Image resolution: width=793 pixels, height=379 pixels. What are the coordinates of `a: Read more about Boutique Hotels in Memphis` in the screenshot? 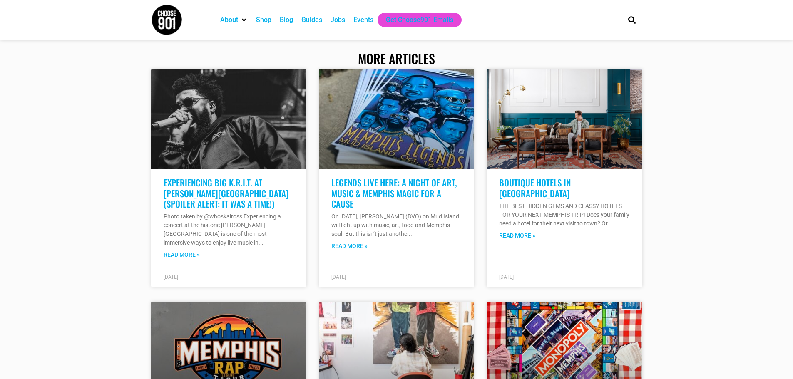 It's located at (517, 236).